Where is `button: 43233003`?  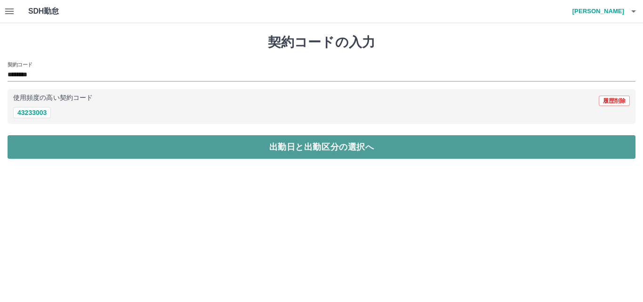
button: 43233003 is located at coordinates (32, 112).